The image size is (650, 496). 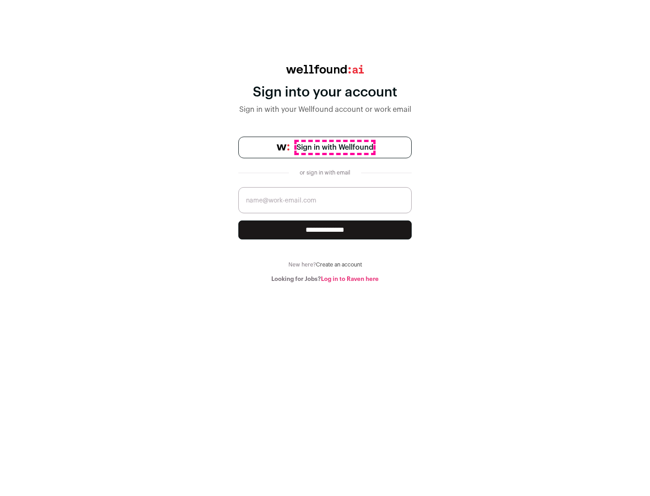 What do you see at coordinates (325, 69) in the screenshot?
I see `img: wellfound:ai` at bounding box center [325, 69].